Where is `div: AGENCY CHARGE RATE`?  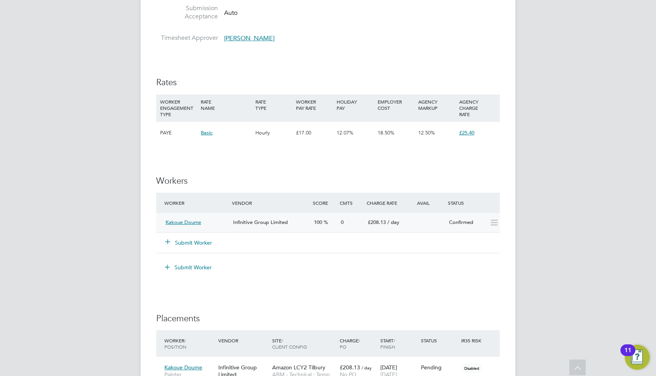
div: AGENCY CHARGE RATE is located at coordinates (478, 108).